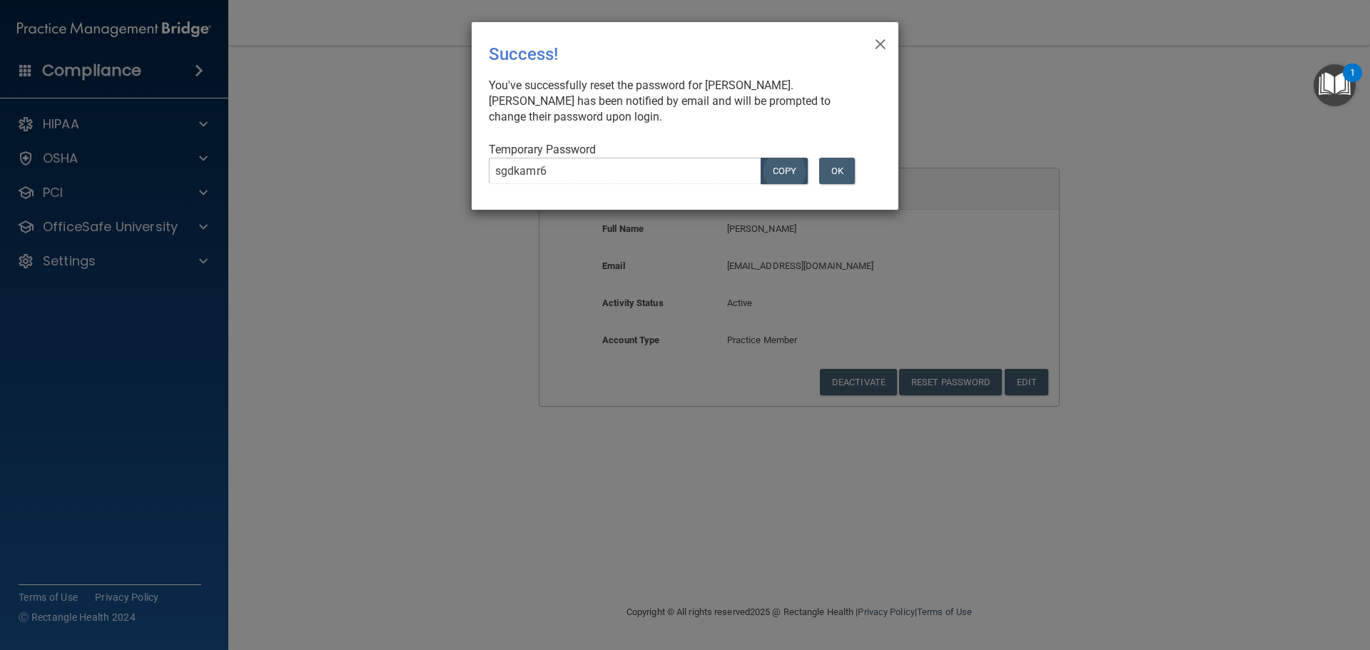  I want to click on button: OK, so click(837, 170).